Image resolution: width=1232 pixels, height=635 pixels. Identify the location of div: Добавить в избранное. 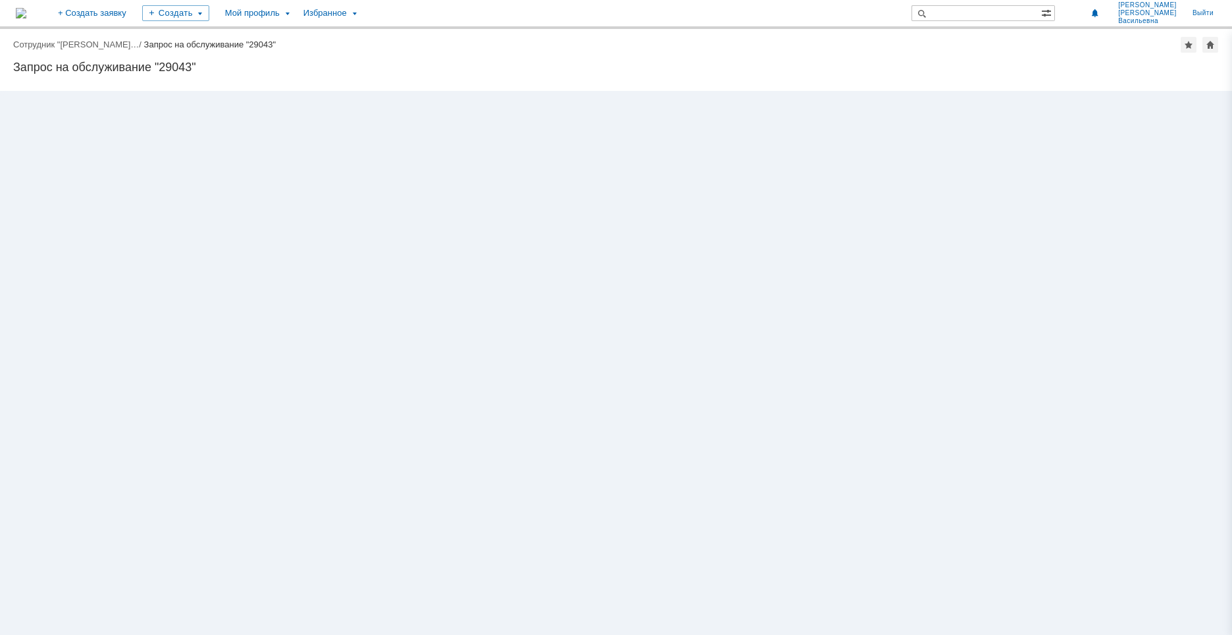
(1189, 45).